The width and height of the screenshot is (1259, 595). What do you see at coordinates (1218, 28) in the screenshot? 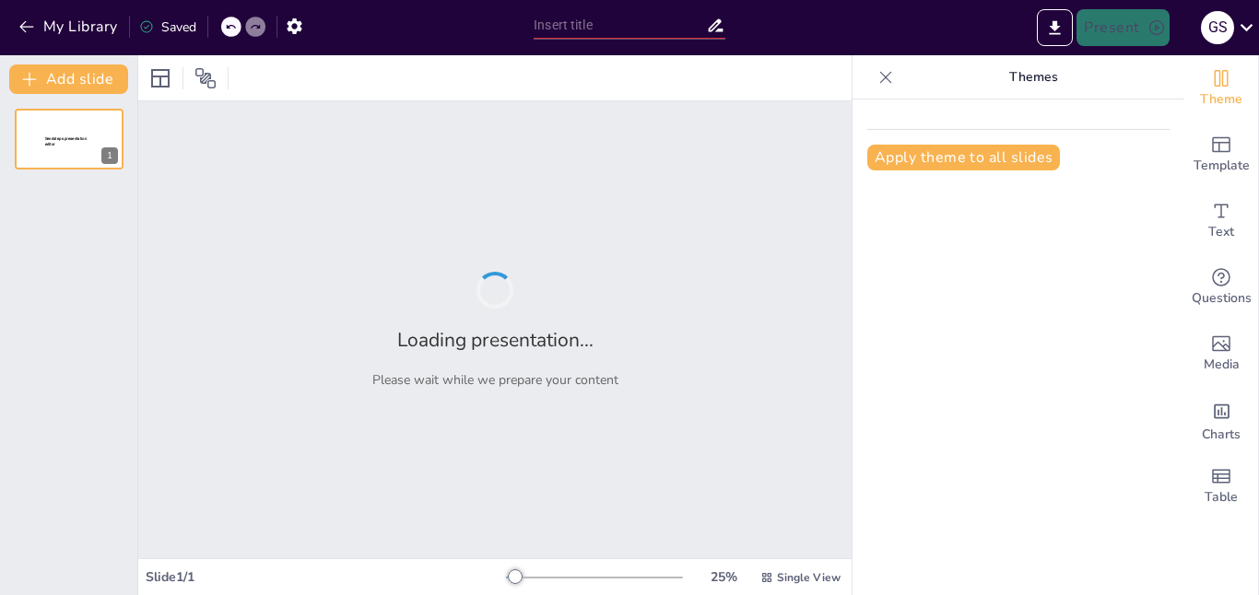
I see `div: G S` at bounding box center [1218, 28].